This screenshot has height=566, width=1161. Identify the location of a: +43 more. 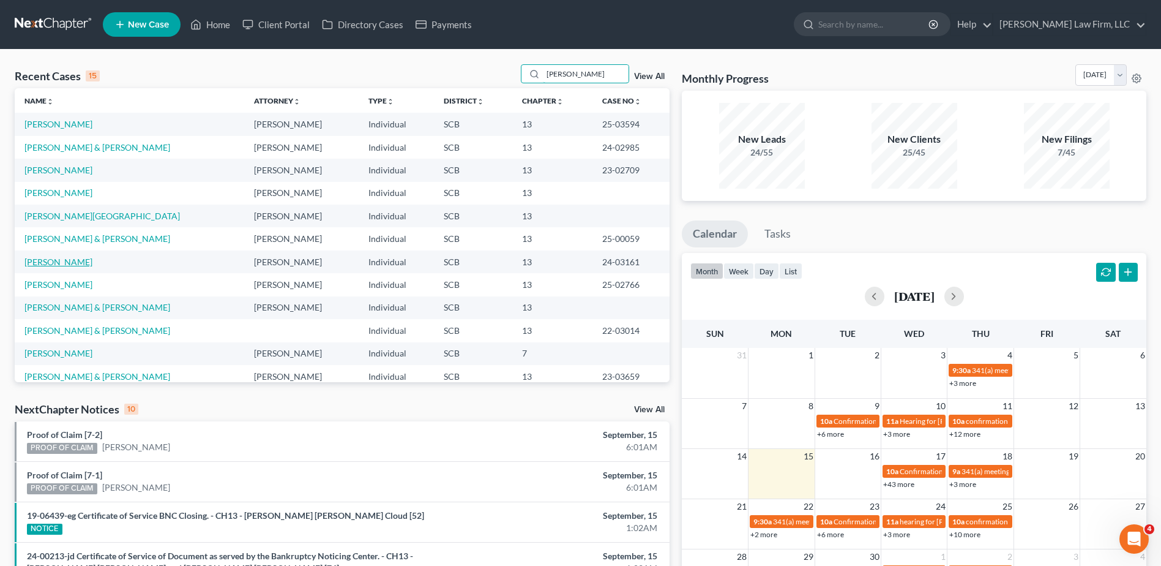
(899, 484).